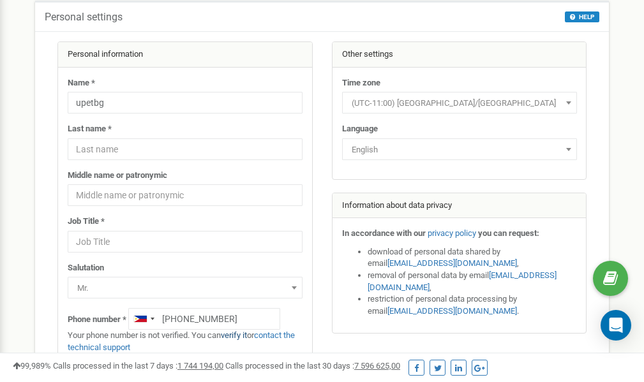 The image size is (644, 382). I want to click on u: 1 744 194,00, so click(200, 366).